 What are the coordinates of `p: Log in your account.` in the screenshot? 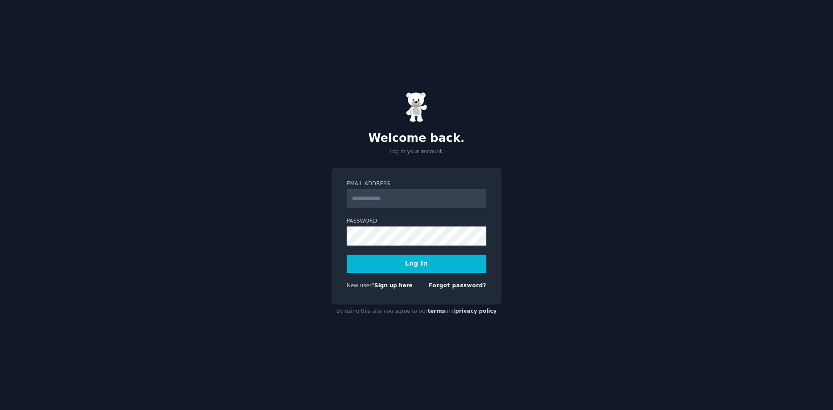 It's located at (416, 152).